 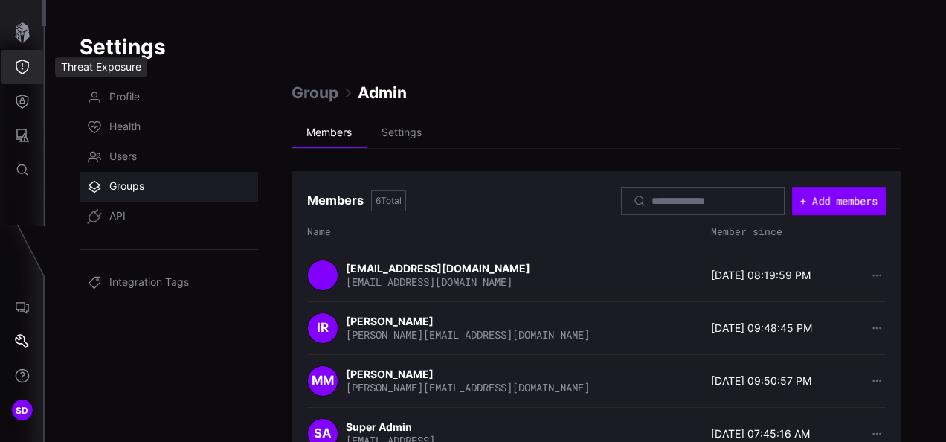 What do you see at coordinates (124, 97) in the screenshot?
I see `span: Profile` at bounding box center [124, 97].